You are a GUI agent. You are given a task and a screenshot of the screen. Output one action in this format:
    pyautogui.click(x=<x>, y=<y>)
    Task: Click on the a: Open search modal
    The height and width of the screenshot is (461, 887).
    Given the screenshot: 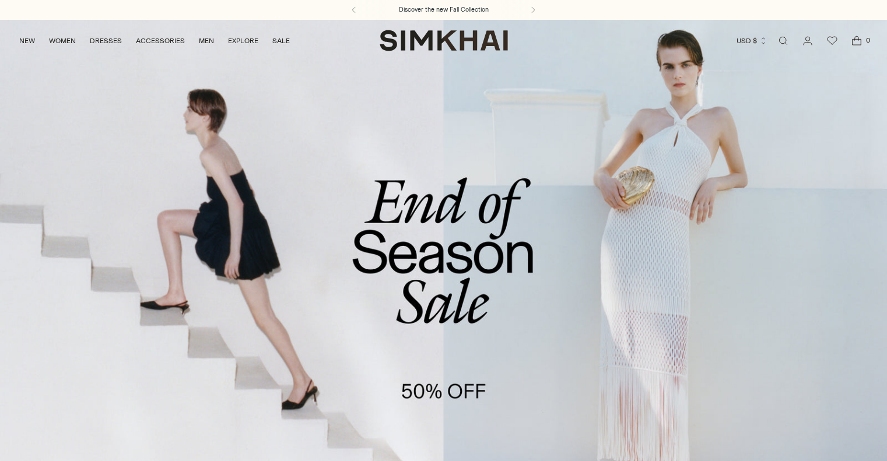 What is the action you would take?
    pyautogui.click(x=783, y=41)
    